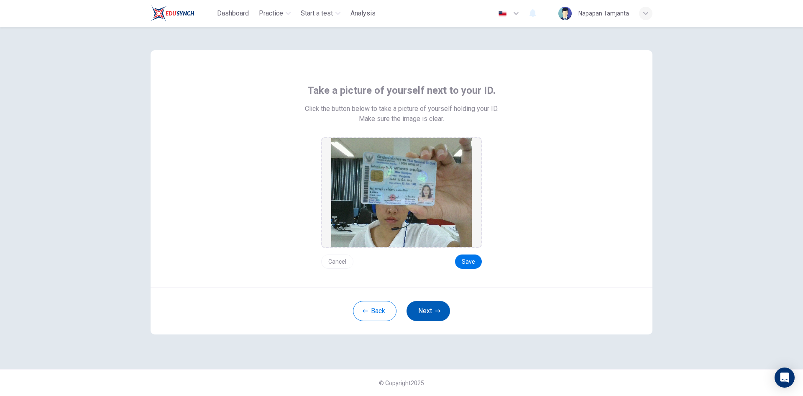  Describe the element at coordinates (275, 13) in the screenshot. I see `button: Practice` at that location.